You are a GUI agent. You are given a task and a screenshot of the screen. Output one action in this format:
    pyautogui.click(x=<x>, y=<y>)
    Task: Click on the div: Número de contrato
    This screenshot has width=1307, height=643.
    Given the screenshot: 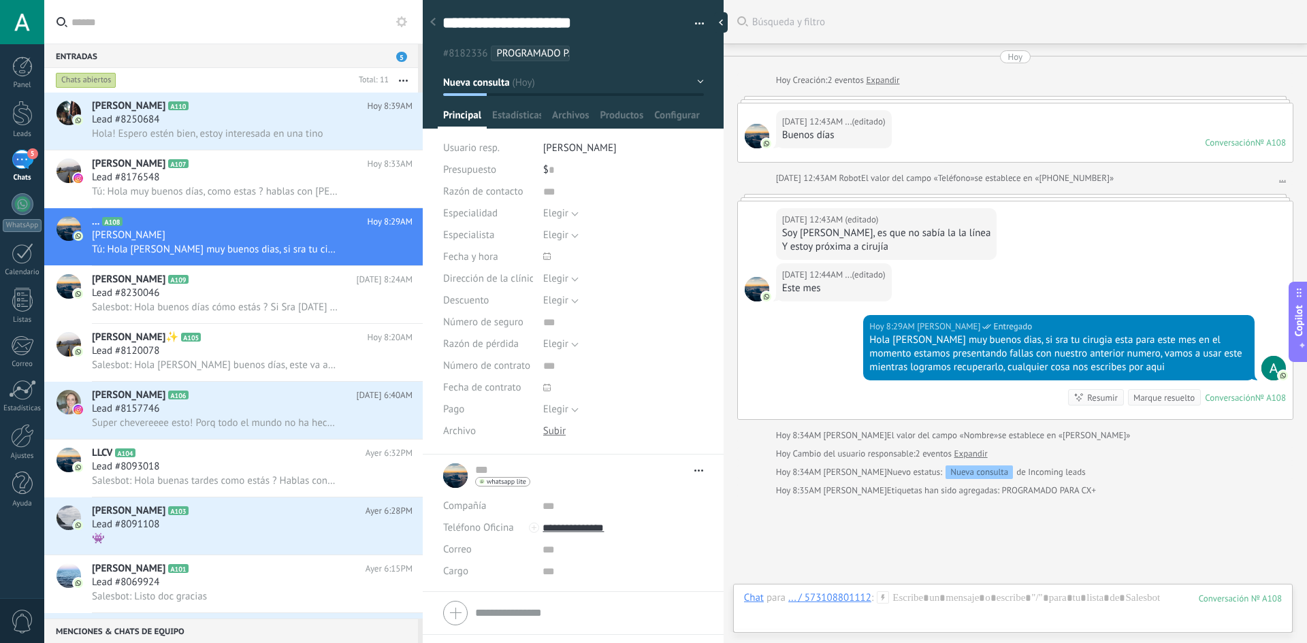 What is the action you would take?
    pyautogui.click(x=488, y=366)
    